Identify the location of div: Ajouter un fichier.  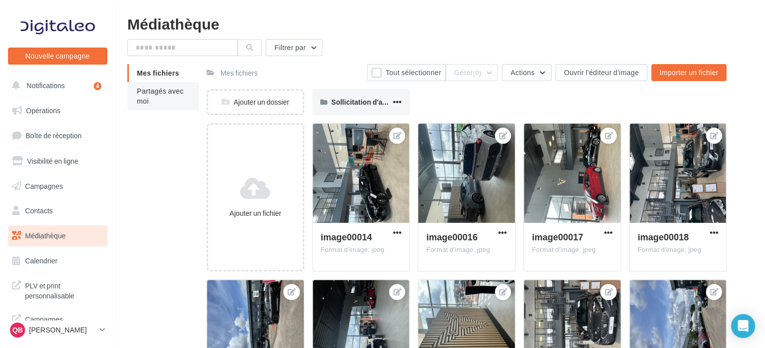
(255, 213).